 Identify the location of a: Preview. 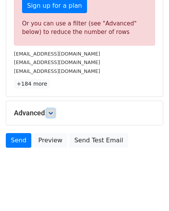
(50, 141).